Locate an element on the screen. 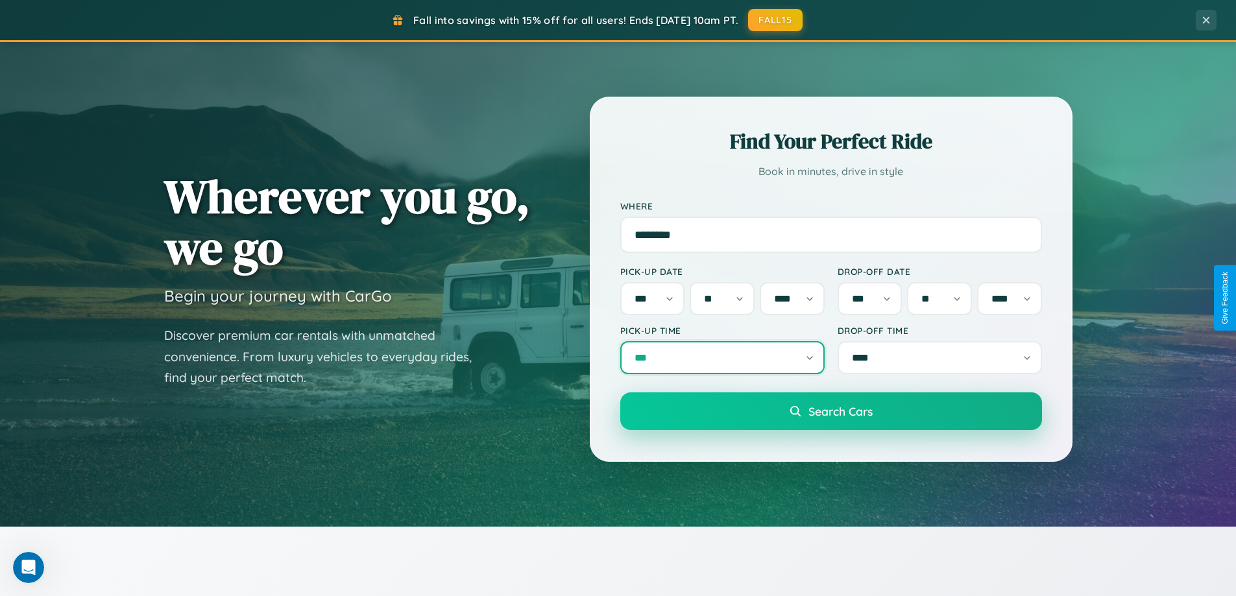  div: Give Feedback is located at coordinates (1225, 298).